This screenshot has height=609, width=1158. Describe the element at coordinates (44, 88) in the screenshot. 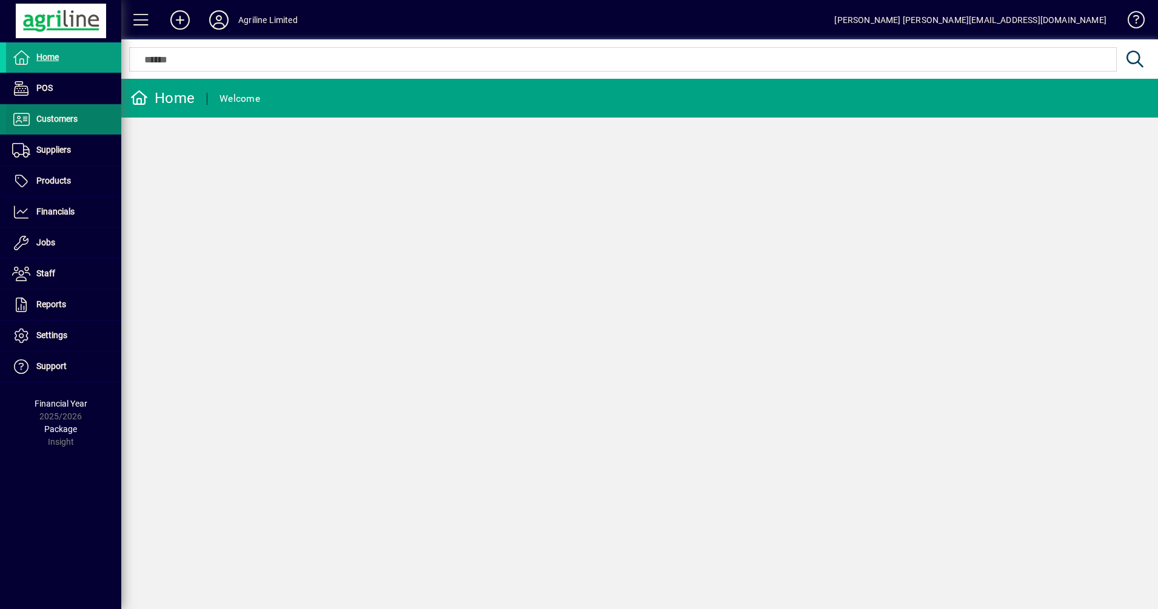

I see `span: POS` at that location.